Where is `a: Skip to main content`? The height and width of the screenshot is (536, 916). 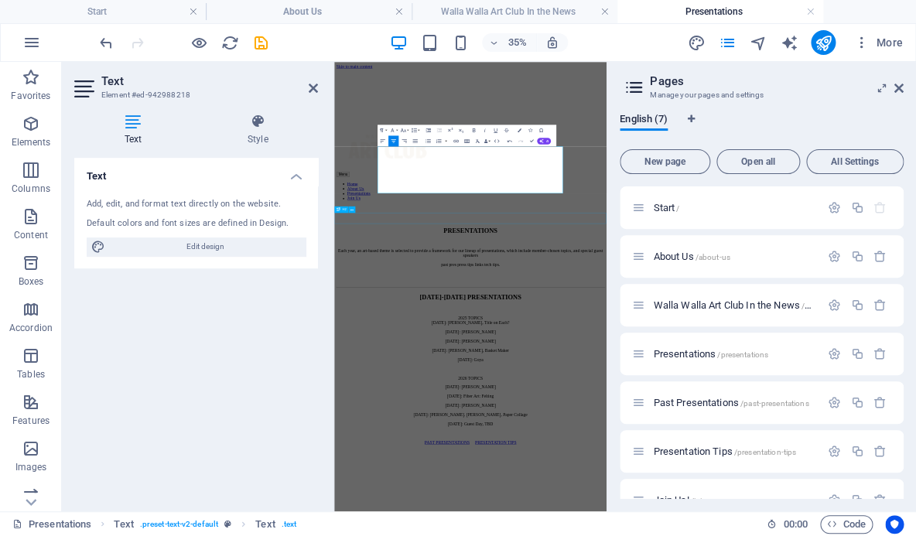 a: Skip to main content is located at coordinates (57, 12).